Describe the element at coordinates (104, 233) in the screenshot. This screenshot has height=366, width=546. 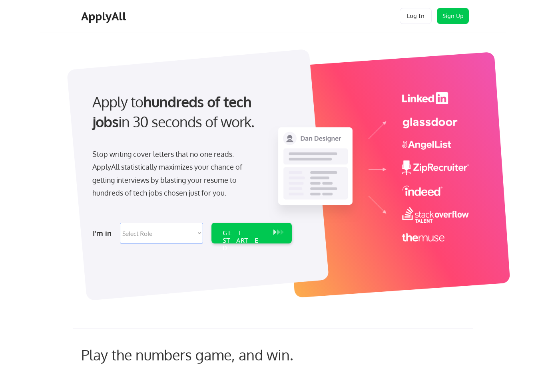
I see `div: I'm in` at that location.